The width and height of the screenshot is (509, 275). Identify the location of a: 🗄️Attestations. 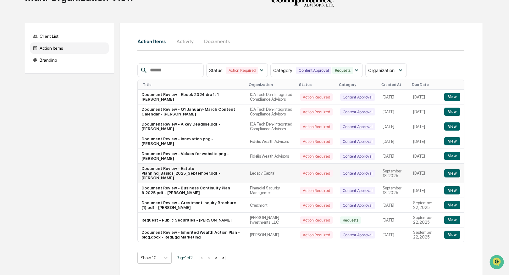
(62, 82).